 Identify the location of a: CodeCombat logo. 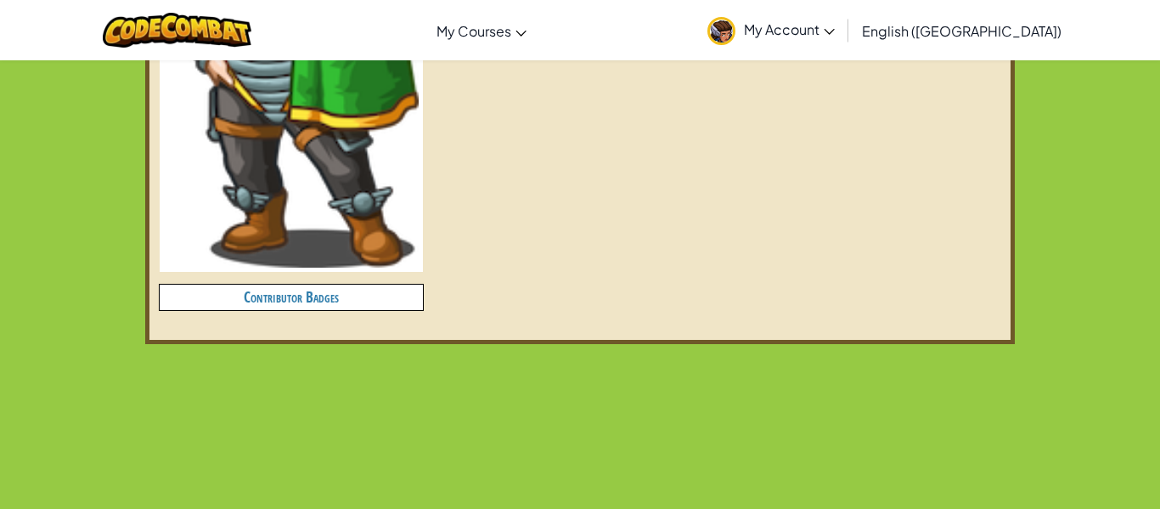
(177, 30).